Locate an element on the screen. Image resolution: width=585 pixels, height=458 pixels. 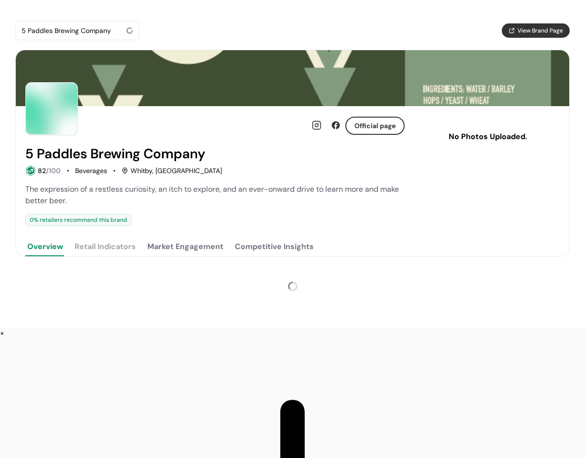
button: Retail Indicators is located at coordinates (105, 247).